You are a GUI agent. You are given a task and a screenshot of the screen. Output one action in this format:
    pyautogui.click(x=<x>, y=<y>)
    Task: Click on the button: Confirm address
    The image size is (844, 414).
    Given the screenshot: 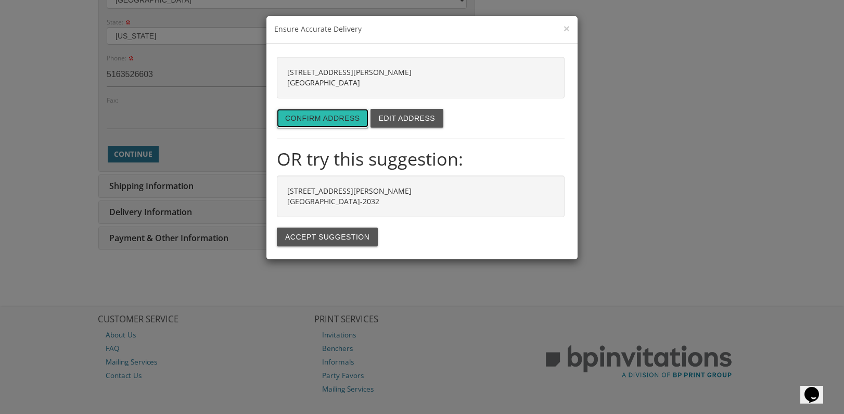 What is the action you would take?
    pyautogui.click(x=323, y=118)
    